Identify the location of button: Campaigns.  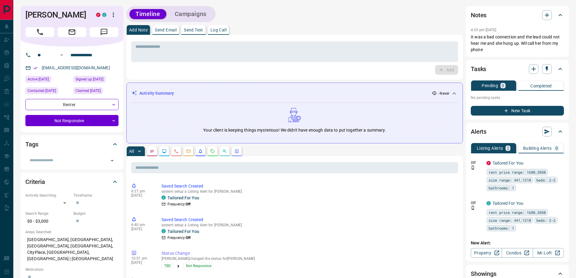
(191, 14).